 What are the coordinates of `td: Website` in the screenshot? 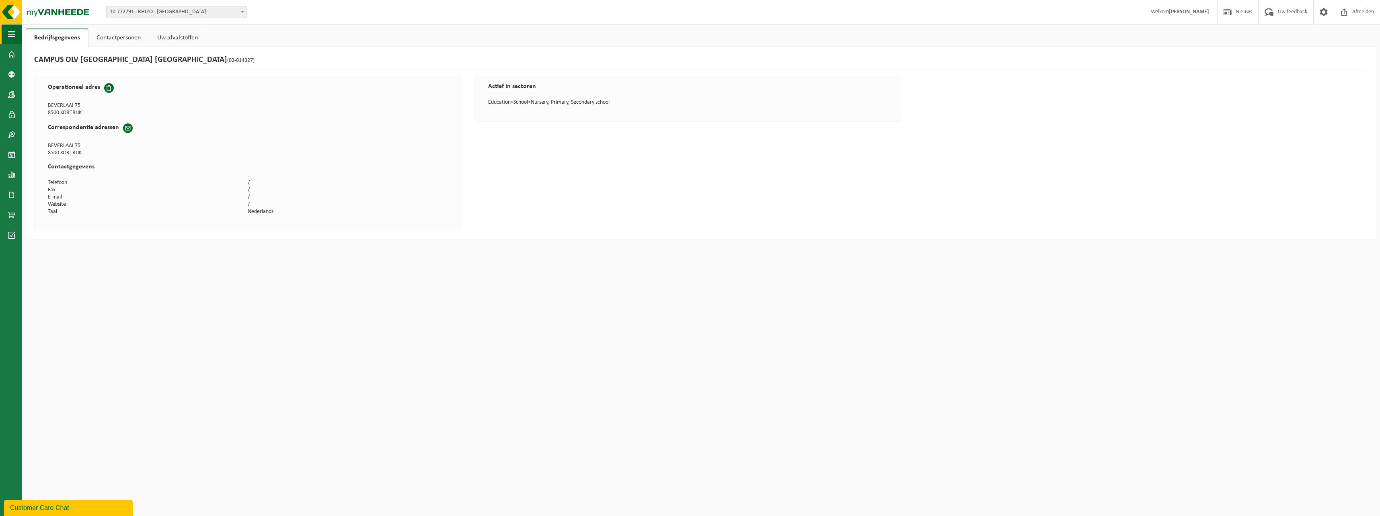 It's located at (148, 205).